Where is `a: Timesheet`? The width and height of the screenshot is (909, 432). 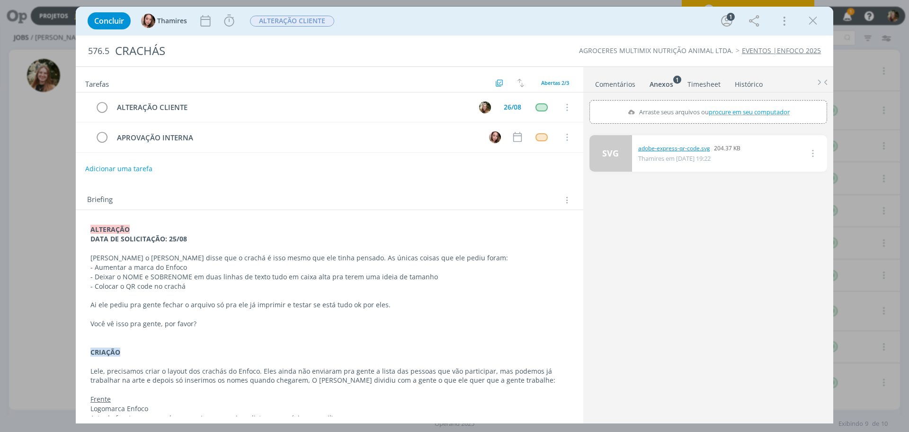
a: Timesheet is located at coordinates (704, 82).